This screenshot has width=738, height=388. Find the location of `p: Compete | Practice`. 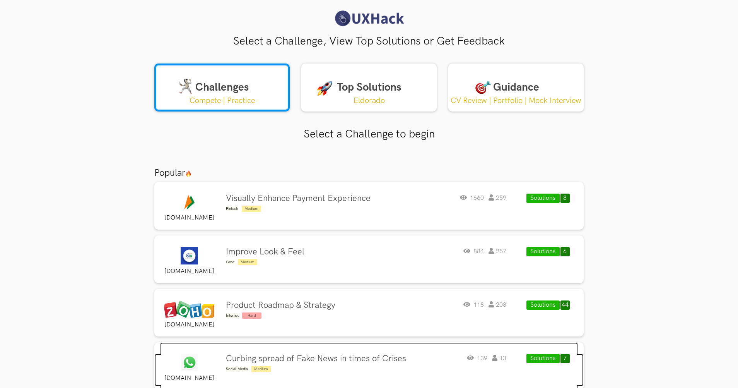

p: Compete | Practice is located at coordinates (222, 101).